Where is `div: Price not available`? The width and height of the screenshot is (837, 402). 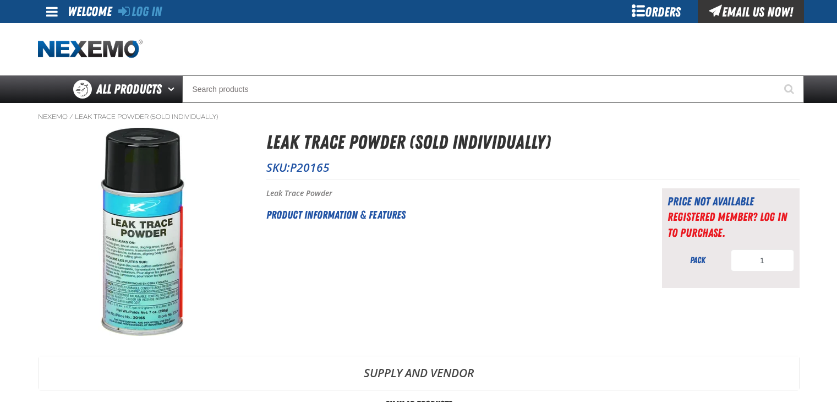
div: Price not available is located at coordinates (730, 201).